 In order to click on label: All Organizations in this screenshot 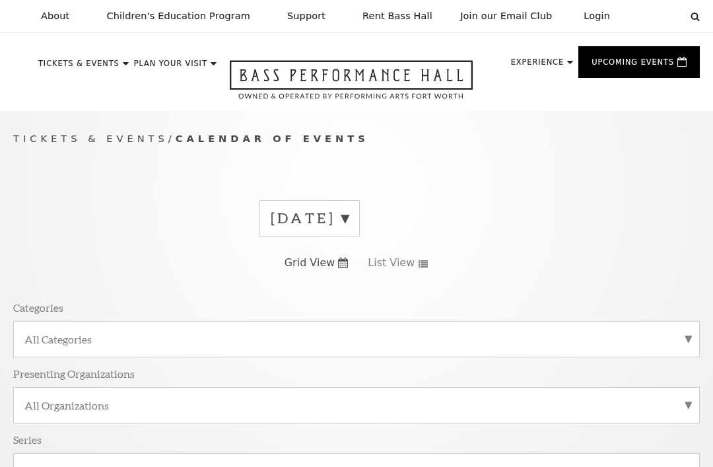, I will do `click(357, 405)`.